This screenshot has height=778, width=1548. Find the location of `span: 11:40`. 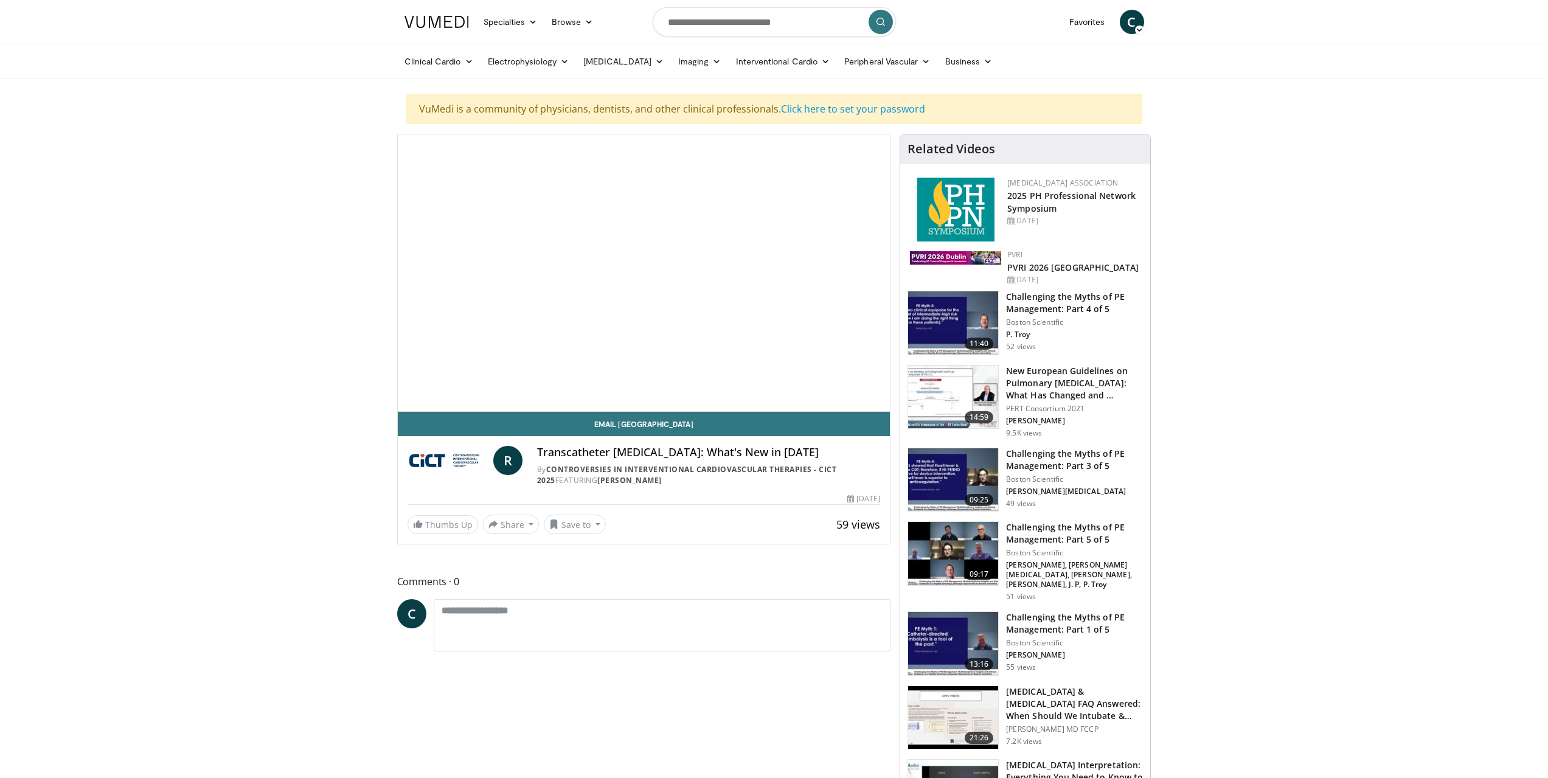

span: 11:40 is located at coordinates (979, 344).